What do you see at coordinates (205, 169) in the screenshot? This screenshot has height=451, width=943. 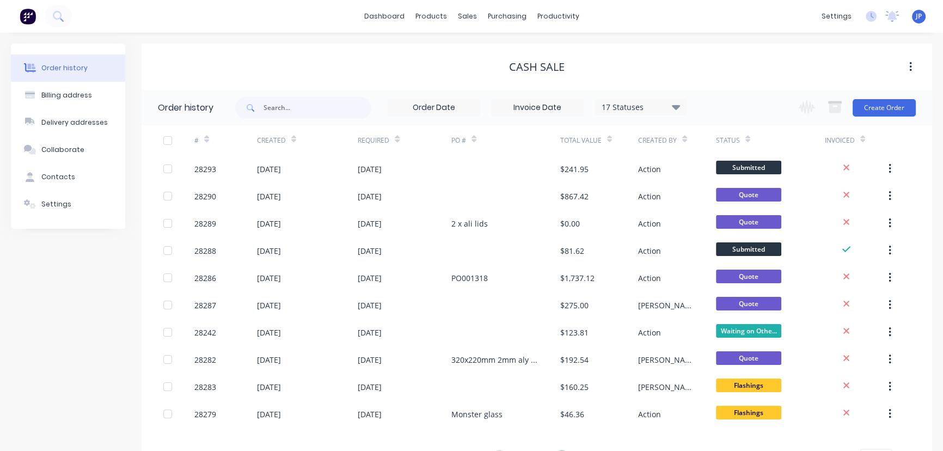 I see `div: 28293` at bounding box center [205, 169].